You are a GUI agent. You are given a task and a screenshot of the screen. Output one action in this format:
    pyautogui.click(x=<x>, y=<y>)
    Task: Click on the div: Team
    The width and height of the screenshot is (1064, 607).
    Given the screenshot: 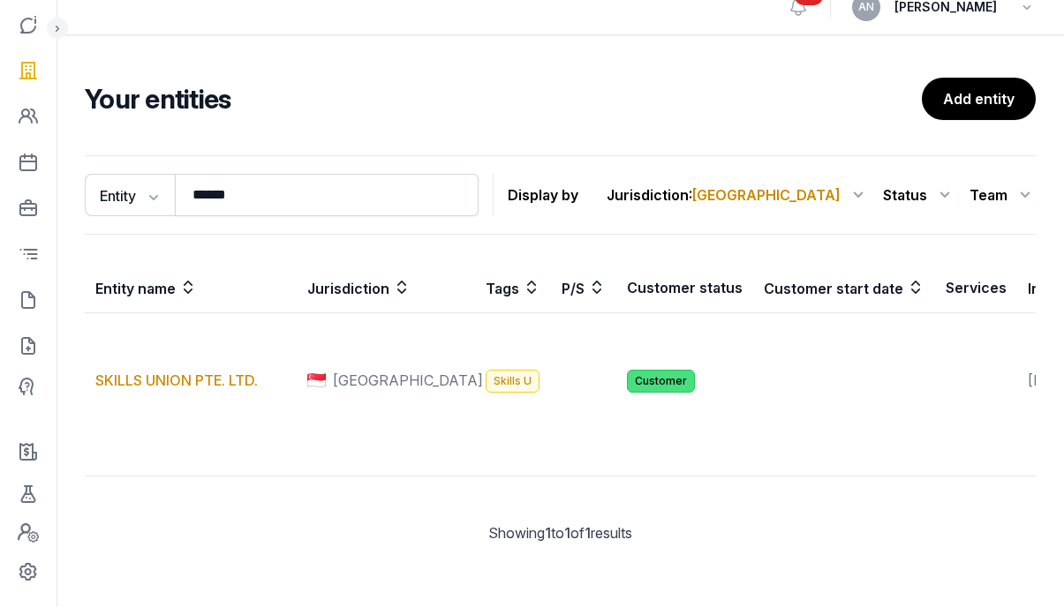 What is the action you would take?
    pyautogui.click(x=1002, y=195)
    